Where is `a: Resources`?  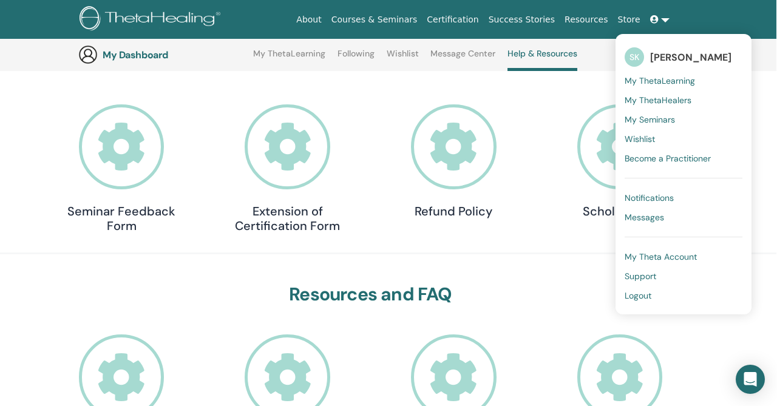 a: Resources is located at coordinates (587, 19).